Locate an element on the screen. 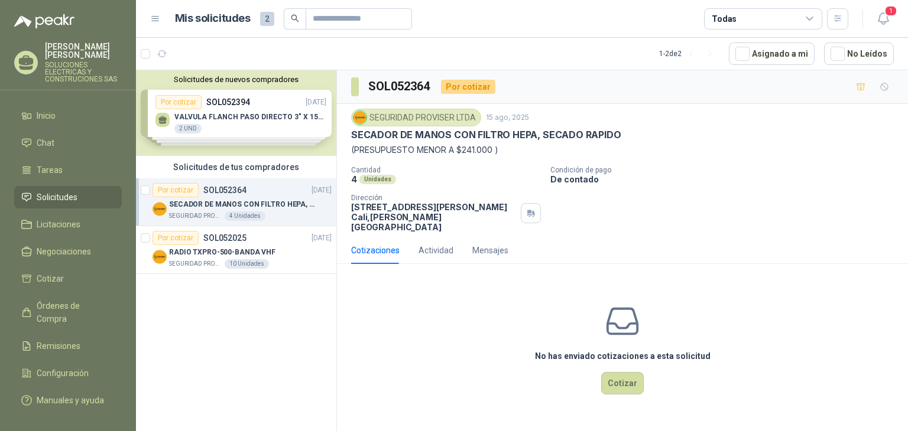  p: (PRESUPUESTO MENOR A $241.000 ) is located at coordinates (622, 150).